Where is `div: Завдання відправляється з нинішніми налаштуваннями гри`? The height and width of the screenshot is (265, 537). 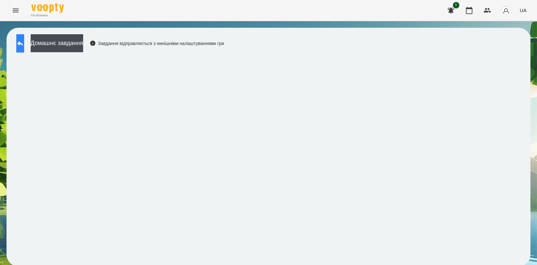
div: Завдання відправляється з нинішніми налаштуваннями гри is located at coordinates (157, 43).